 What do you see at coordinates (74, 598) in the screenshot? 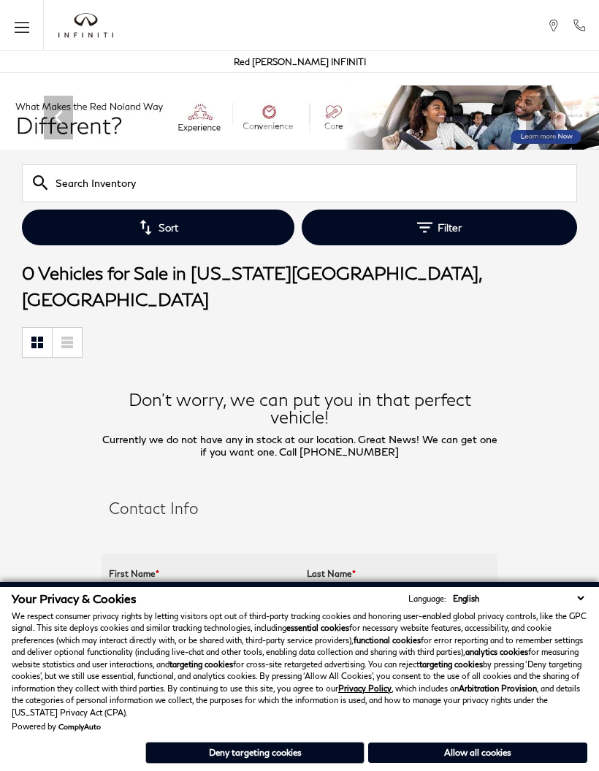
I see `span: Your Privacy & Cookies` at bounding box center [74, 598].